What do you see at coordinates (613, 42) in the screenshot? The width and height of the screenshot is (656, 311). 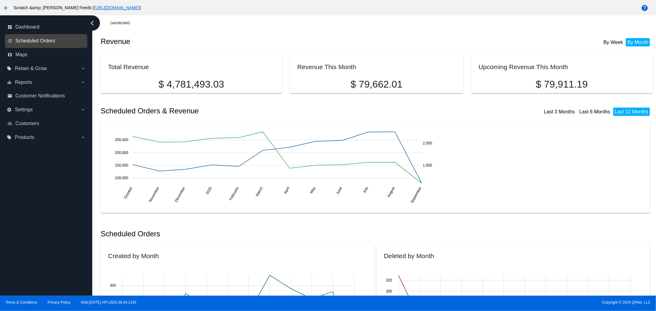 I see `li: By Week` at bounding box center [613, 42].